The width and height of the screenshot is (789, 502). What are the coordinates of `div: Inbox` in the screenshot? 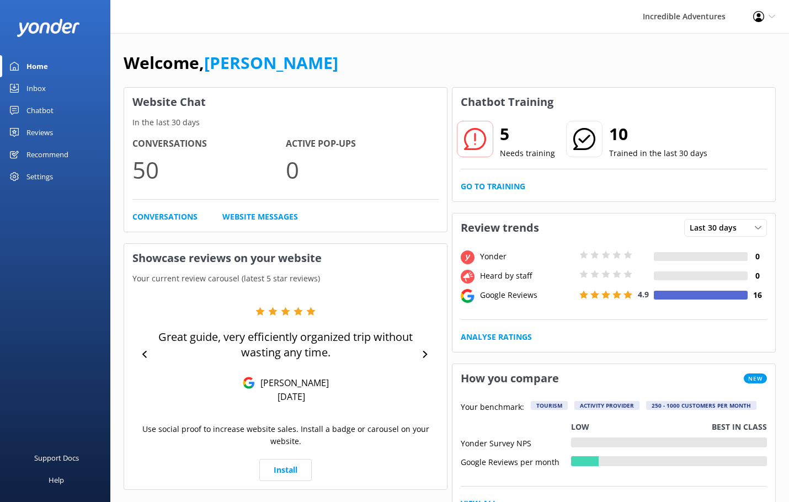 It's located at (36, 88).